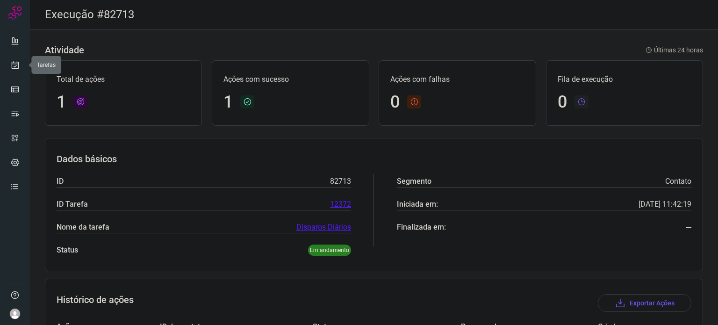  What do you see at coordinates (678, 181) in the screenshot?
I see `p: Contato` at bounding box center [678, 181].